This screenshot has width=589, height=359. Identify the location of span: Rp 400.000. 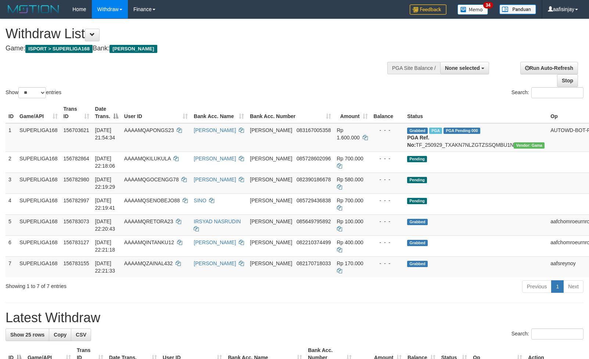
(350, 242).